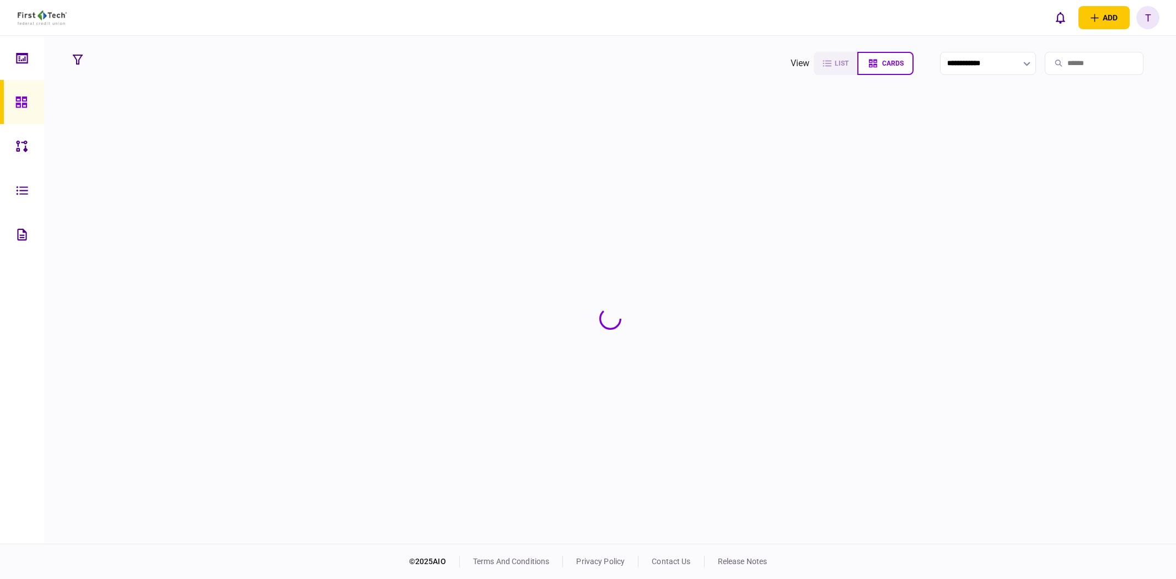 The image size is (1176, 579). Describe the element at coordinates (1148, 18) in the screenshot. I see `button: T` at that location.